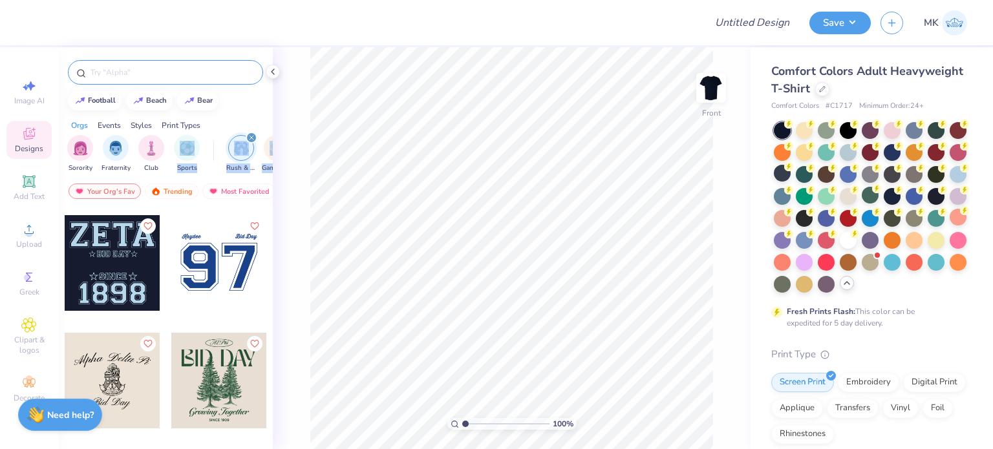  What do you see at coordinates (116, 148) in the screenshot?
I see `img: Fraternity Image` at bounding box center [116, 148].